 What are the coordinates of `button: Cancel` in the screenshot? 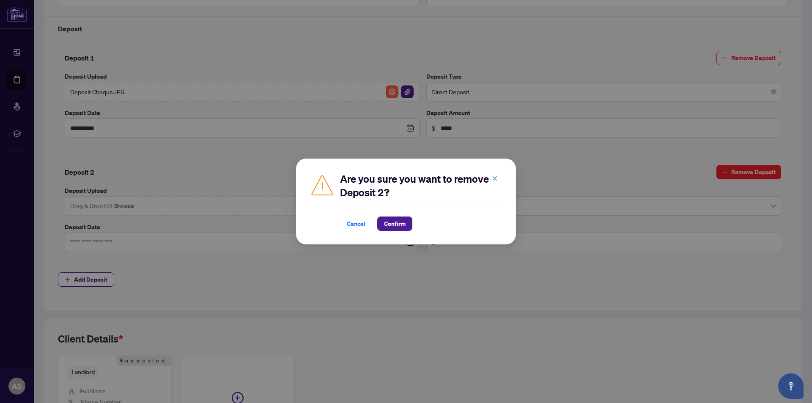 It's located at (356, 224).